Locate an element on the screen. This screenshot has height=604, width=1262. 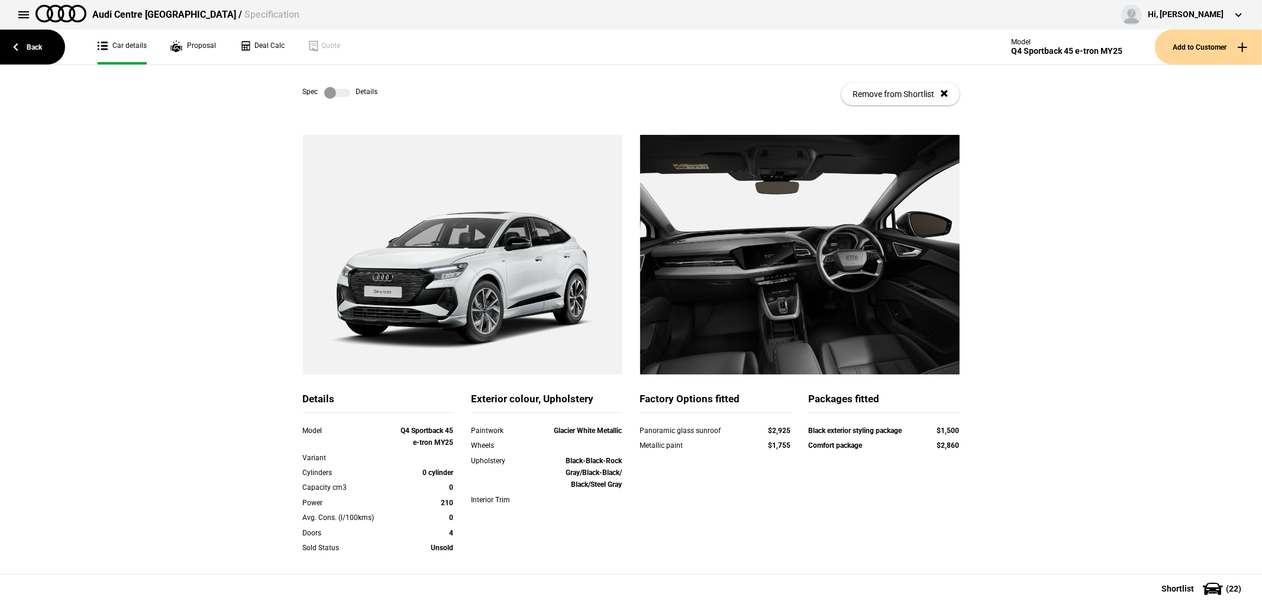
strong: Glacier White Metallic is located at coordinates (588, 431).